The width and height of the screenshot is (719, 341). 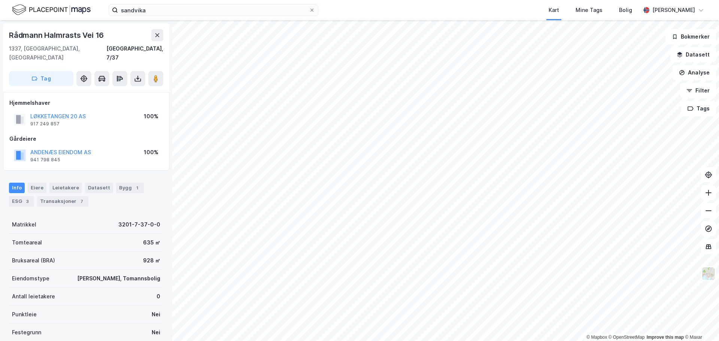 I want to click on div: Info, so click(x=17, y=188).